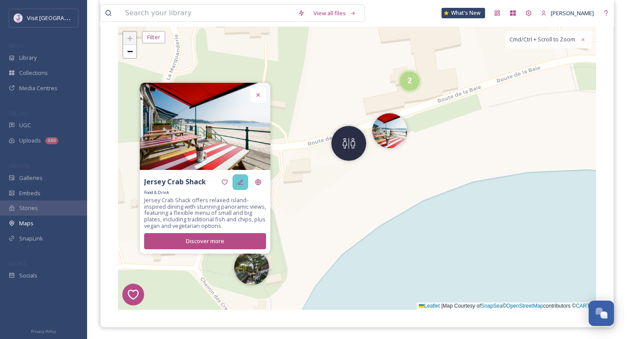 The width and height of the screenshot is (627, 339). I want to click on span: Stories, so click(28, 208).